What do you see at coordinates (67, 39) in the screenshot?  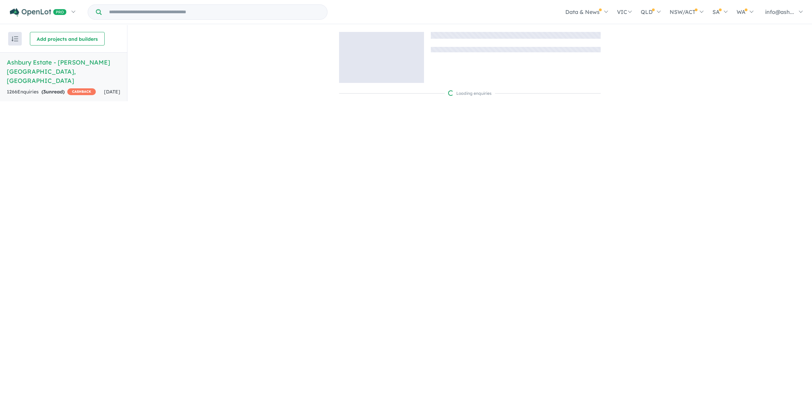 I see `button: Add projects and builders` at bounding box center [67, 39].